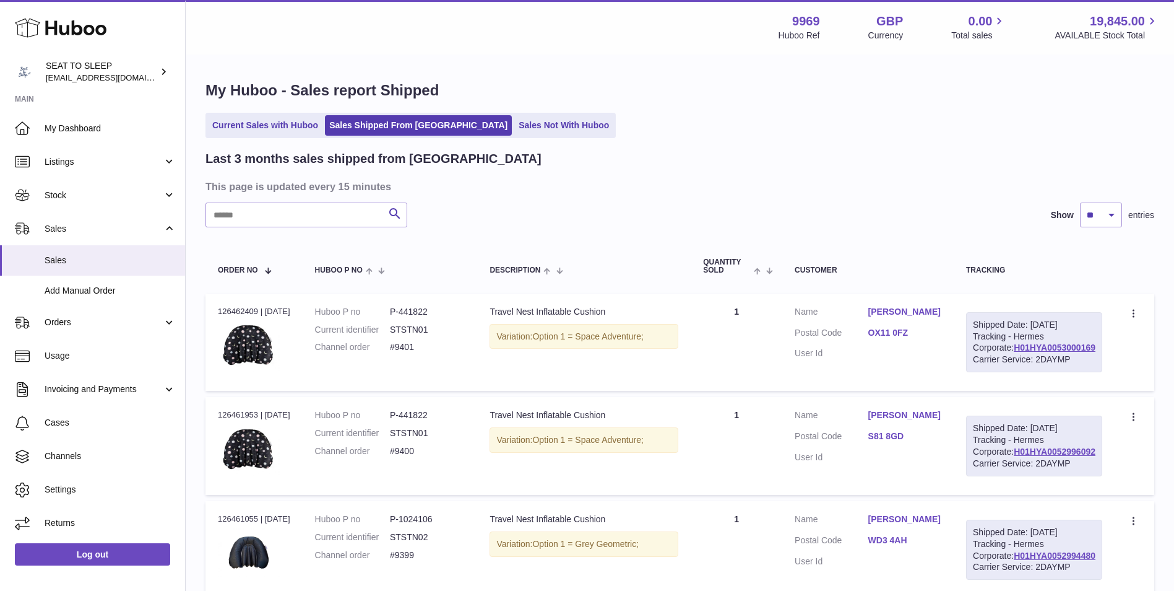  Describe the element at coordinates (1035, 270) in the screenshot. I see `div: Tracking` at that location.